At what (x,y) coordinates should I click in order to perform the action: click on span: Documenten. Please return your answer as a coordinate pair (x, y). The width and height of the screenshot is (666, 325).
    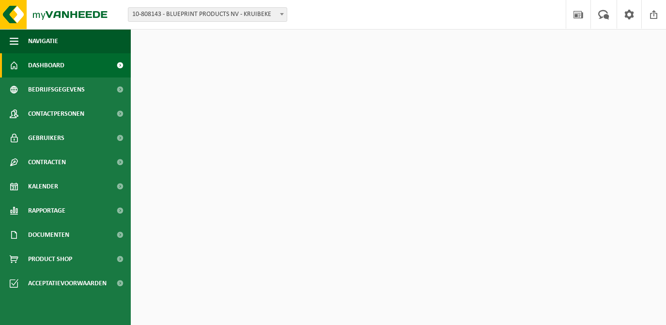
    Looking at the image, I should click on (48, 235).